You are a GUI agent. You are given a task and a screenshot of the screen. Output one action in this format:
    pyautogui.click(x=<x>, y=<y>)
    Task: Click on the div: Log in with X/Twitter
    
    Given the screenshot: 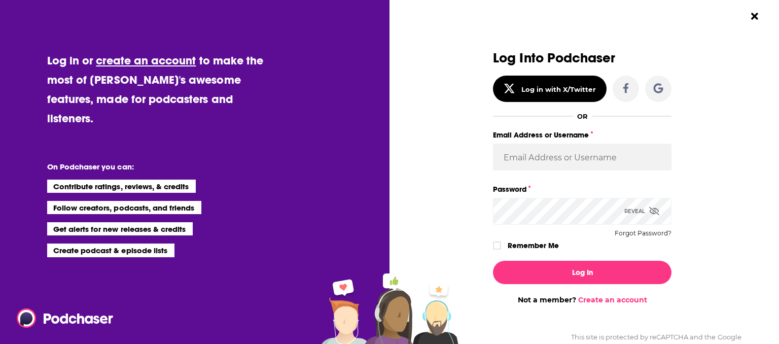 What is the action you would take?
    pyautogui.click(x=558, y=89)
    